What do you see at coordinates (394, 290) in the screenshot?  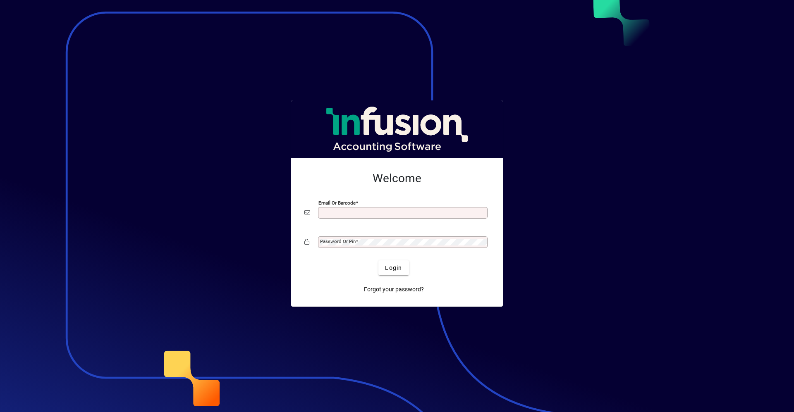 I see `span: Forgot your password?` at bounding box center [394, 290].